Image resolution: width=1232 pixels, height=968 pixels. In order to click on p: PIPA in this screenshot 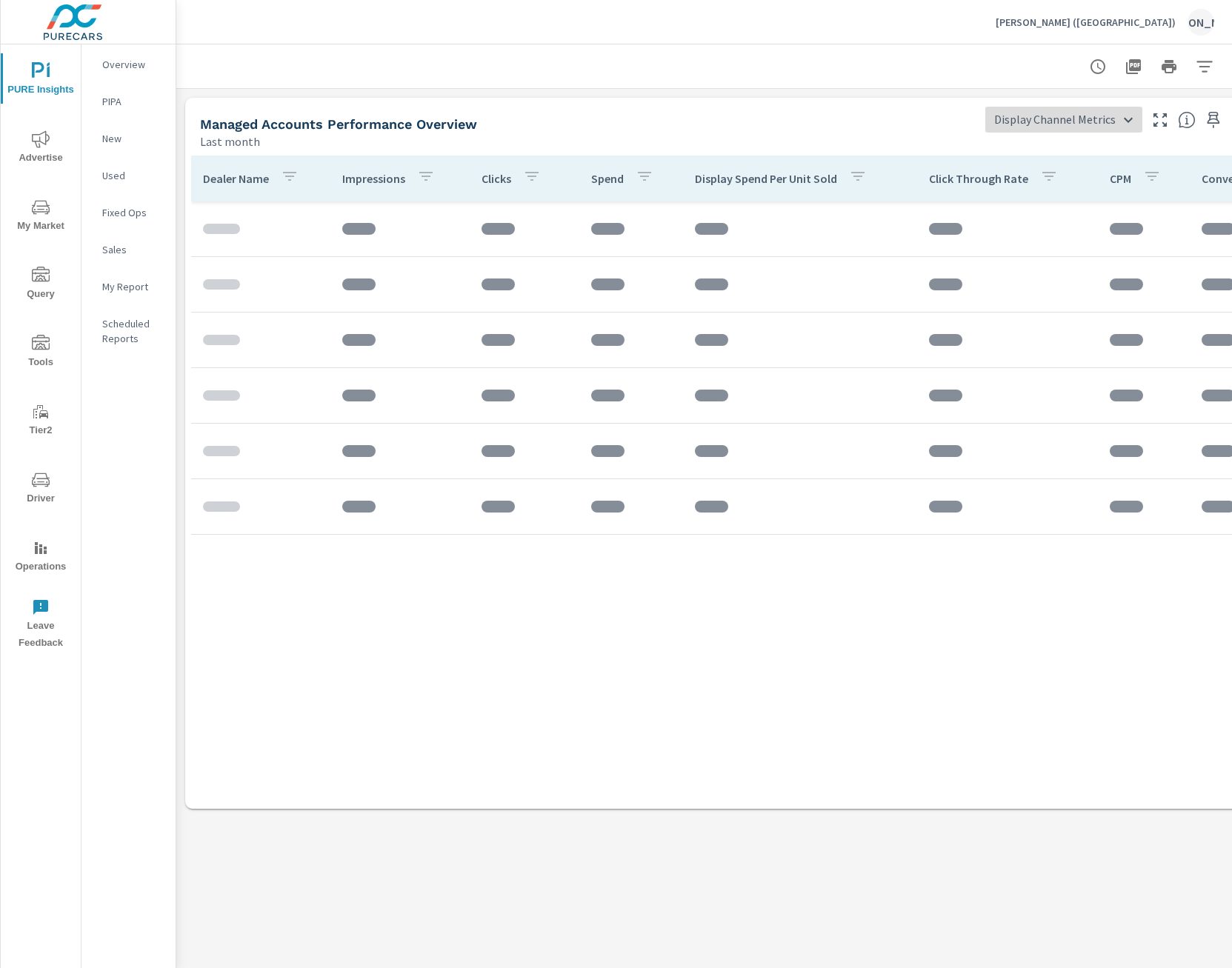, I will do `click(133, 102)`.